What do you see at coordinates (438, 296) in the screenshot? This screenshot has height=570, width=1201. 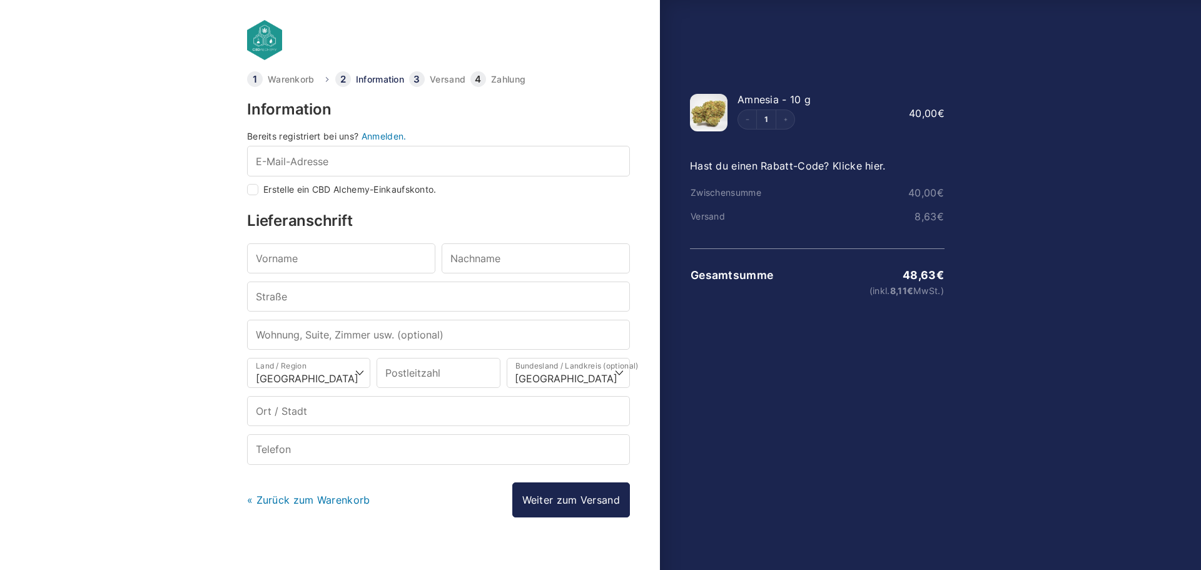 I see `input: Straße` at bounding box center [438, 296].